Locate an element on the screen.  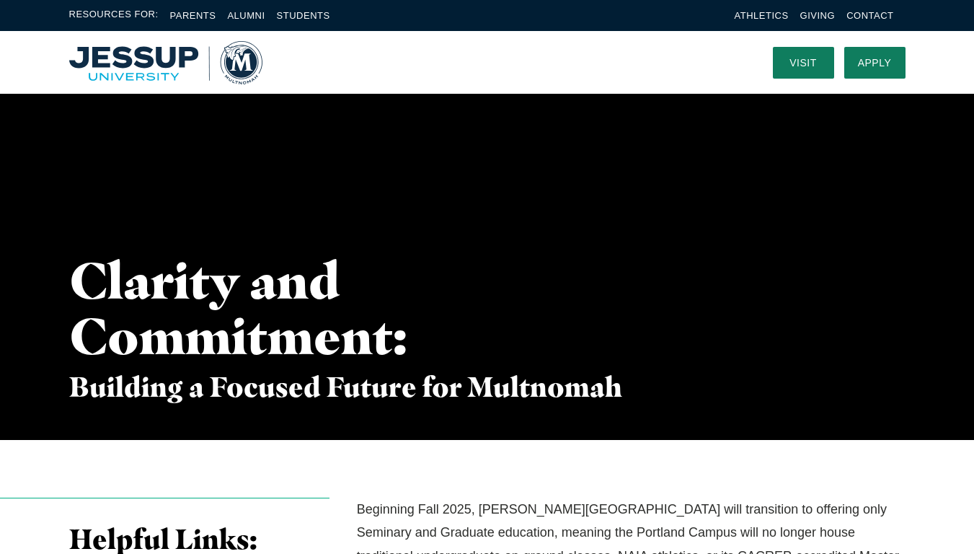
a: Contact is located at coordinates (870, 15).